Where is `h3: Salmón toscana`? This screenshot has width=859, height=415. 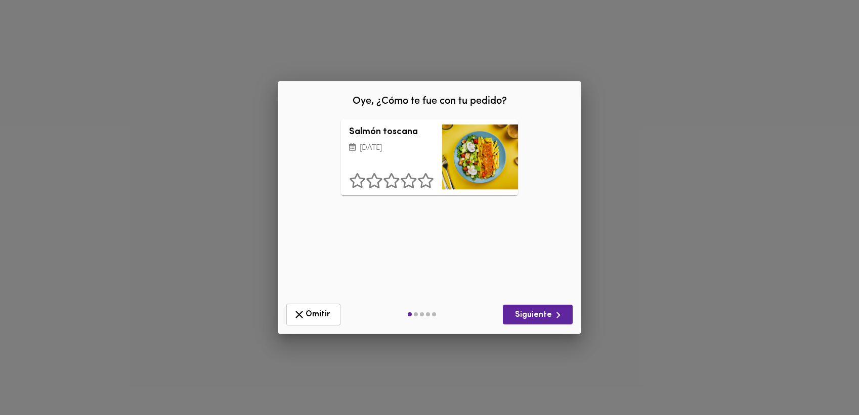 h3: Salmón toscana is located at coordinates (392, 133).